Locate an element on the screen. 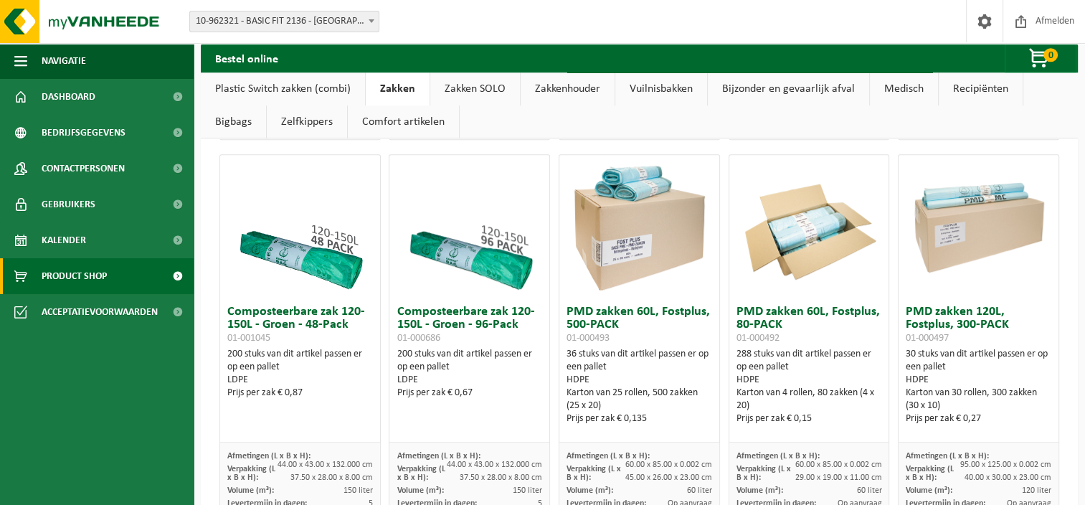  div: Prijs per zak € 0,15 is located at coordinates (809, 419).